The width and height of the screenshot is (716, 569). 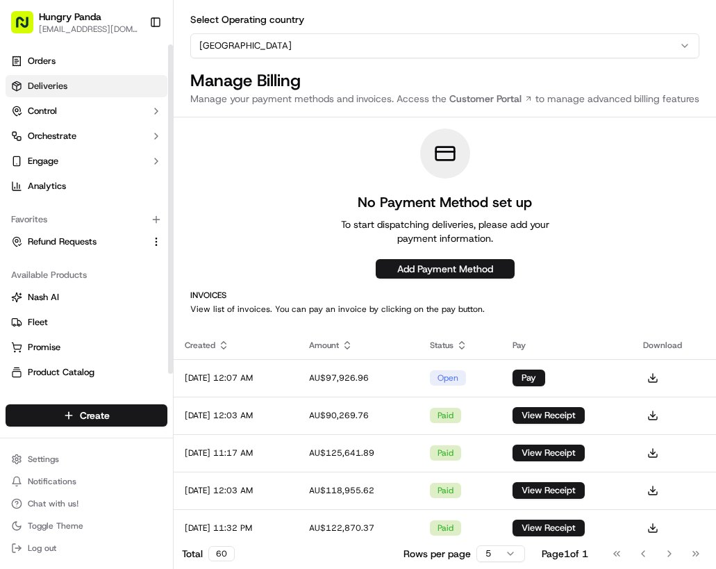 I want to click on a: Nash AI, so click(x=86, y=297).